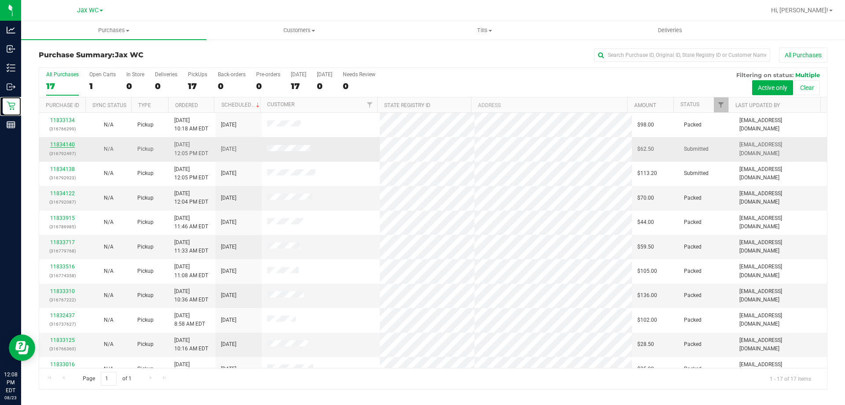 The height and width of the screenshot is (405, 845). Describe the element at coordinates (62, 324) in the screenshot. I see `p: (316737627)` at that location.